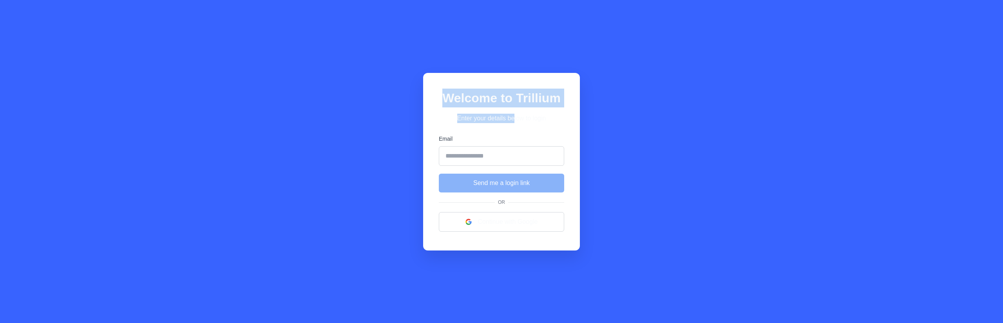 Image resolution: width=1003 pixels, height=323 pixels. Describe the element at coordinates (502, 202) in the screenshot. I see `span: Or` at that location.